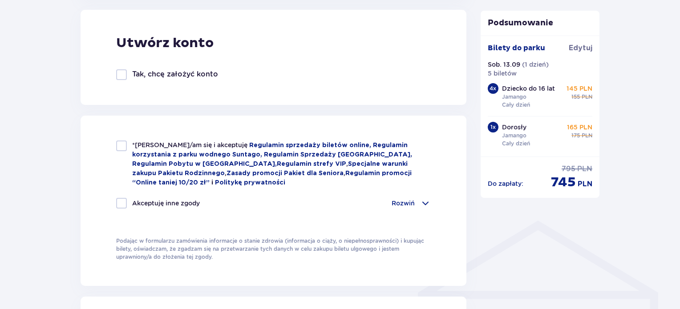 The height and width of the screenshot is (309, 680). Describe the element at coordinates (403, 203) in the screenshot. I see `p: Rozwiń` at that location.